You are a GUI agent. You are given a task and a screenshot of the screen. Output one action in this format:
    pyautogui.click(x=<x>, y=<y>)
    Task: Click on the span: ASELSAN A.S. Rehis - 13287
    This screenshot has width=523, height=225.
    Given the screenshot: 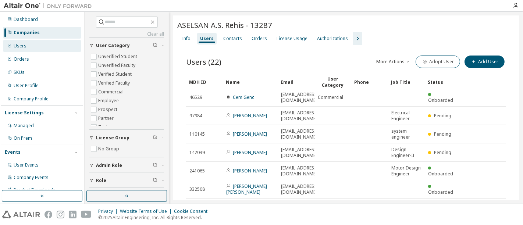 What is the action you would take?
    pyautogui.click(x=225, y=25)
    